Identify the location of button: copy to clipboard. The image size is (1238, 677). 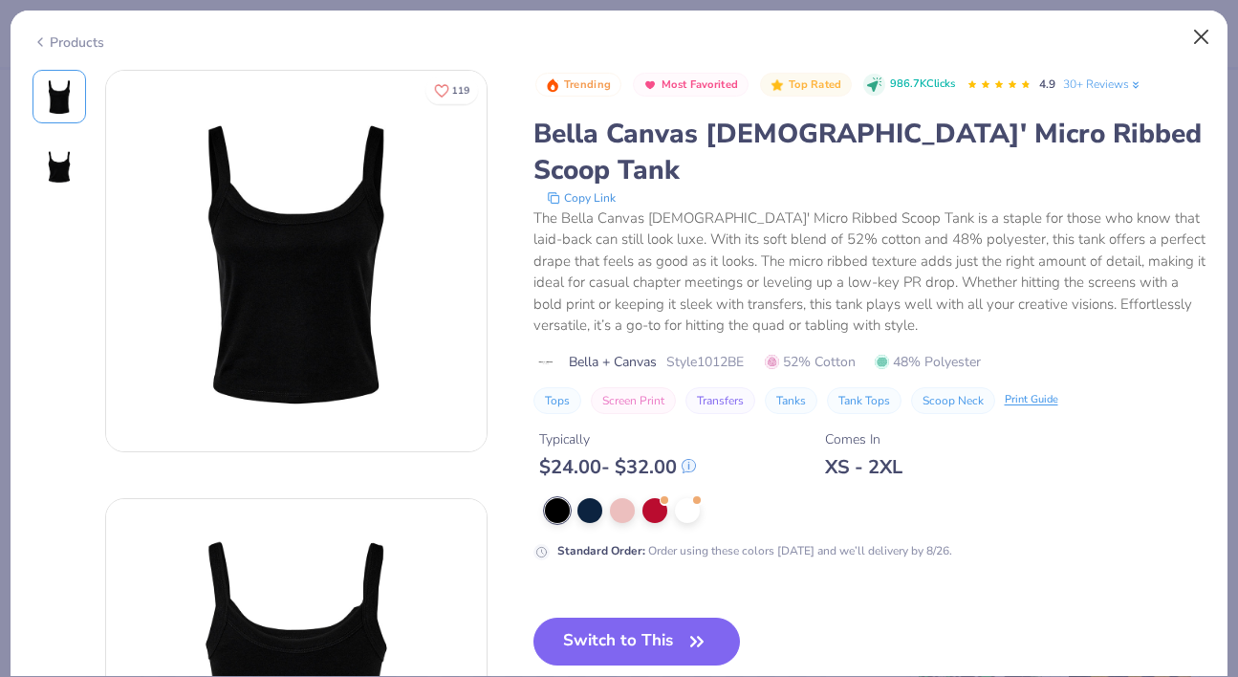
(581, 198).